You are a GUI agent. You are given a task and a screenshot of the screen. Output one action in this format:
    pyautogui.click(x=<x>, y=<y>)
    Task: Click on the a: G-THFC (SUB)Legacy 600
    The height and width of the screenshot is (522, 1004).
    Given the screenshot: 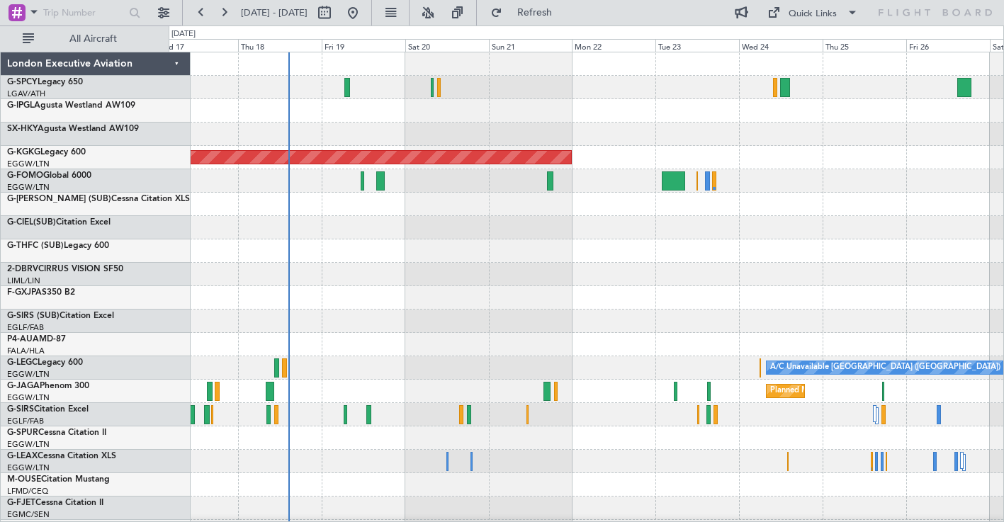 What is the action you would take?
    pyautogui.click(x=58, y=246)
    